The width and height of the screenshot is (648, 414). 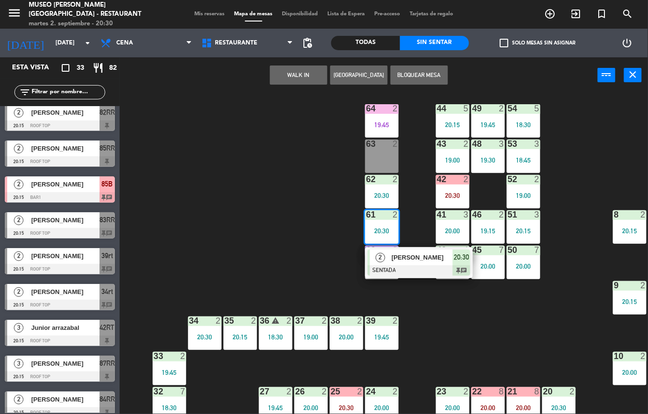 I want to click on div: 19:30, so click(x=488, y=160).